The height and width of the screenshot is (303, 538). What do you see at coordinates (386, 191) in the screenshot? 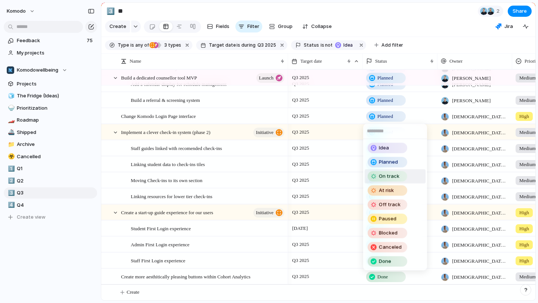
I see `span: At risk` at bounding box center [386, 191].